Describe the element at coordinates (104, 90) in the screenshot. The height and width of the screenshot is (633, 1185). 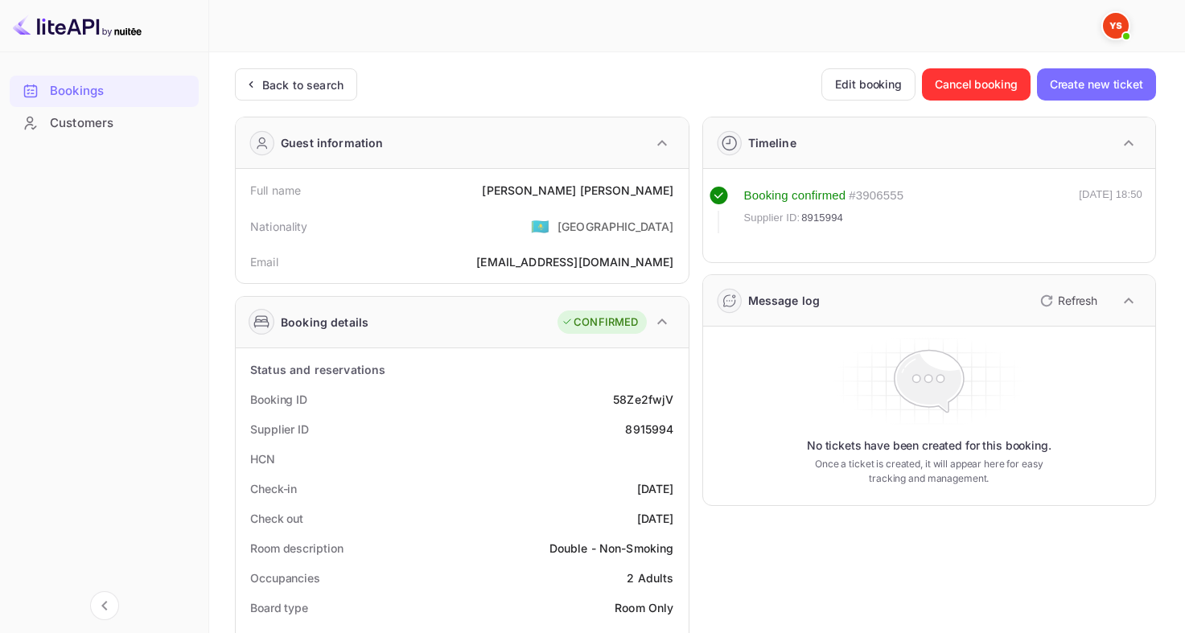
I see `a: Bookings` at that location.